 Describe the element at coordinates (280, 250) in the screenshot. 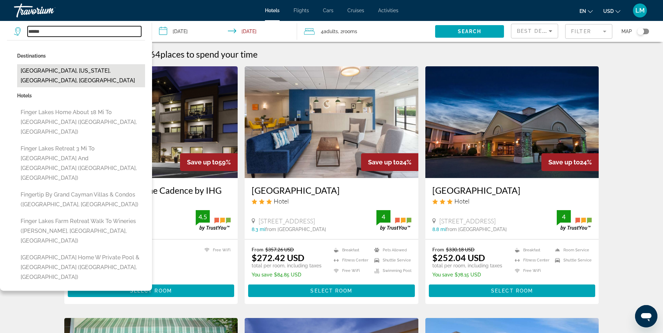

I see `del: $357.26 USD` at that location.